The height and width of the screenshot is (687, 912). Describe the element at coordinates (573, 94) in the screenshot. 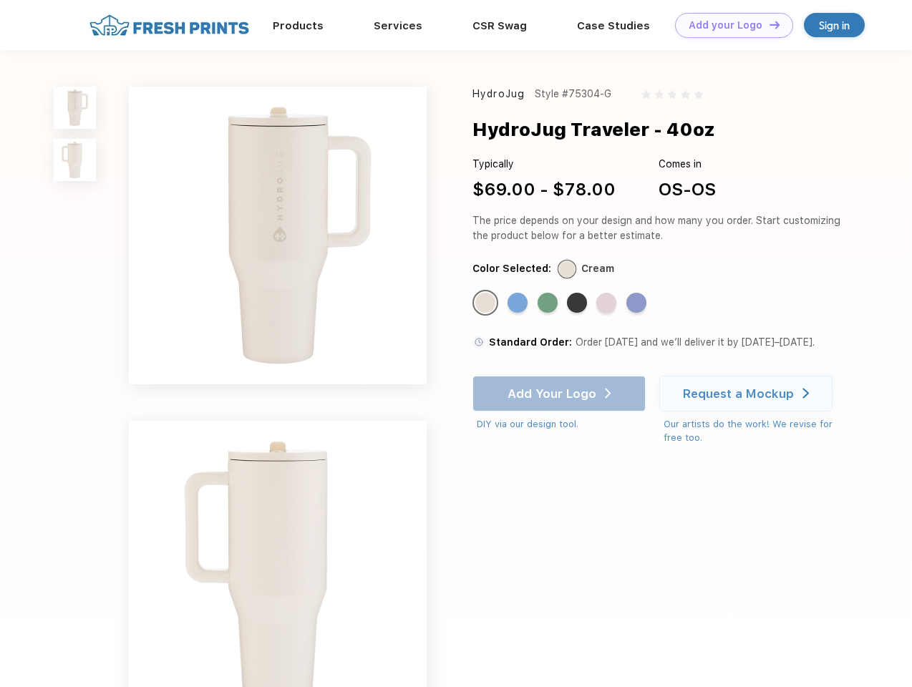

I see `div: Style #75304-G` at that location.